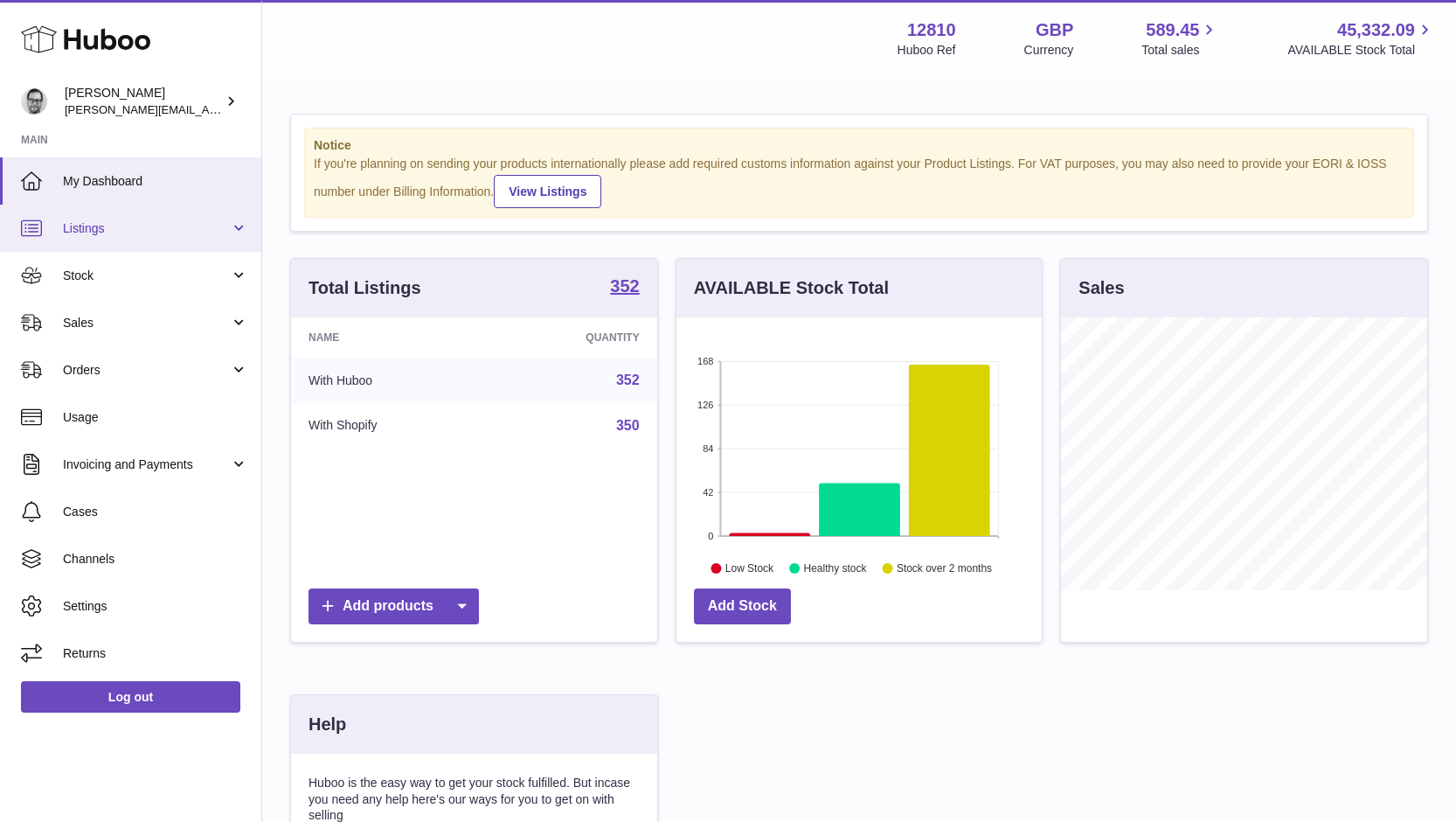 The image size is (1456, 822). Describe the element at coordinates (146, 275) in the screenshot. I see `span: Stock` at that location.